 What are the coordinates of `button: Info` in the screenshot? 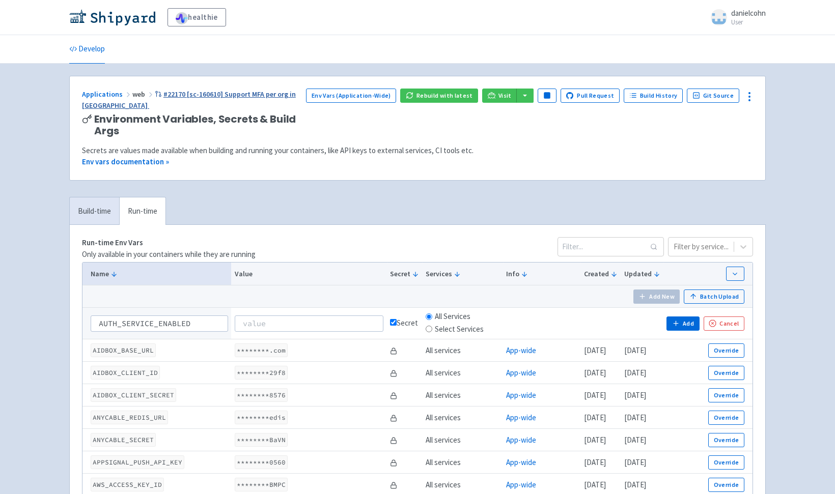 It's located at (542, 274).